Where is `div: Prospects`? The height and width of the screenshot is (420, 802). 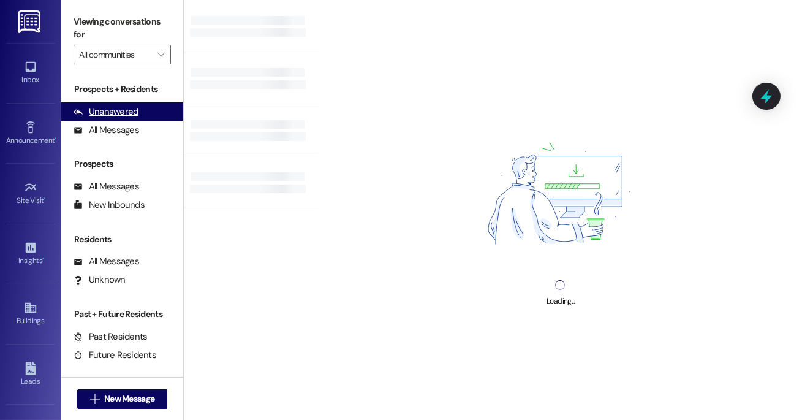 div: Prospects is located at coordinates (122, 164).